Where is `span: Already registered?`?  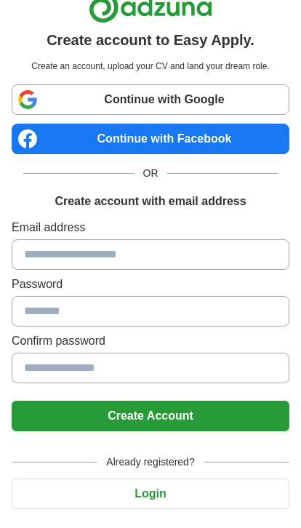 span: Already registered? is located at coordinates (150, 462).